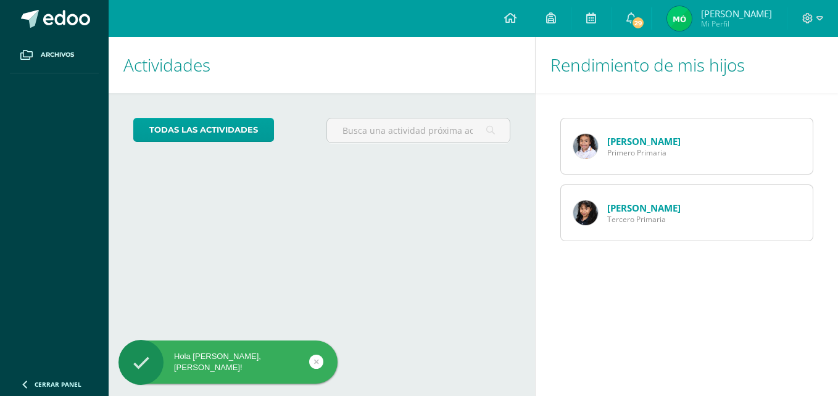 The width and height of the screenshot is (838, 396). What do you see at coordinates (58, 384) in the screenshot?
I see `span: Cerrar panel` at bounding box center [58, 384].